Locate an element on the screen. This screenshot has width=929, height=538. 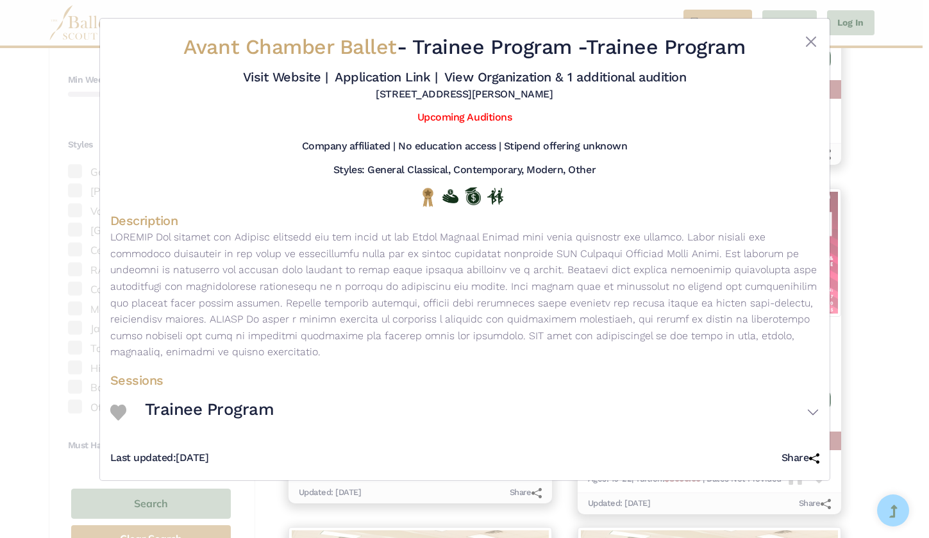
img: National is located at coordinates (428, 197).